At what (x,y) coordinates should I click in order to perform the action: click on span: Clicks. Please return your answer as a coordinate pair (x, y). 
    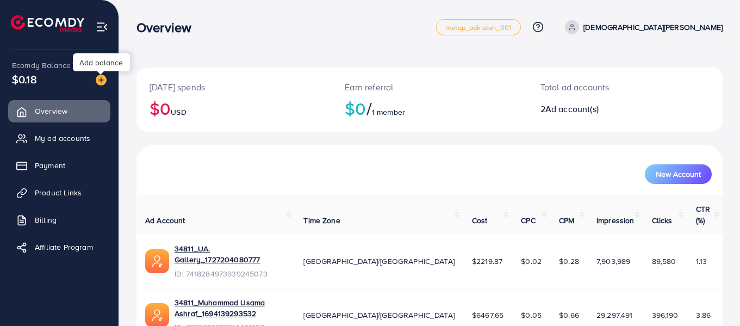
    Looking at the image, I should click on (662, 220).